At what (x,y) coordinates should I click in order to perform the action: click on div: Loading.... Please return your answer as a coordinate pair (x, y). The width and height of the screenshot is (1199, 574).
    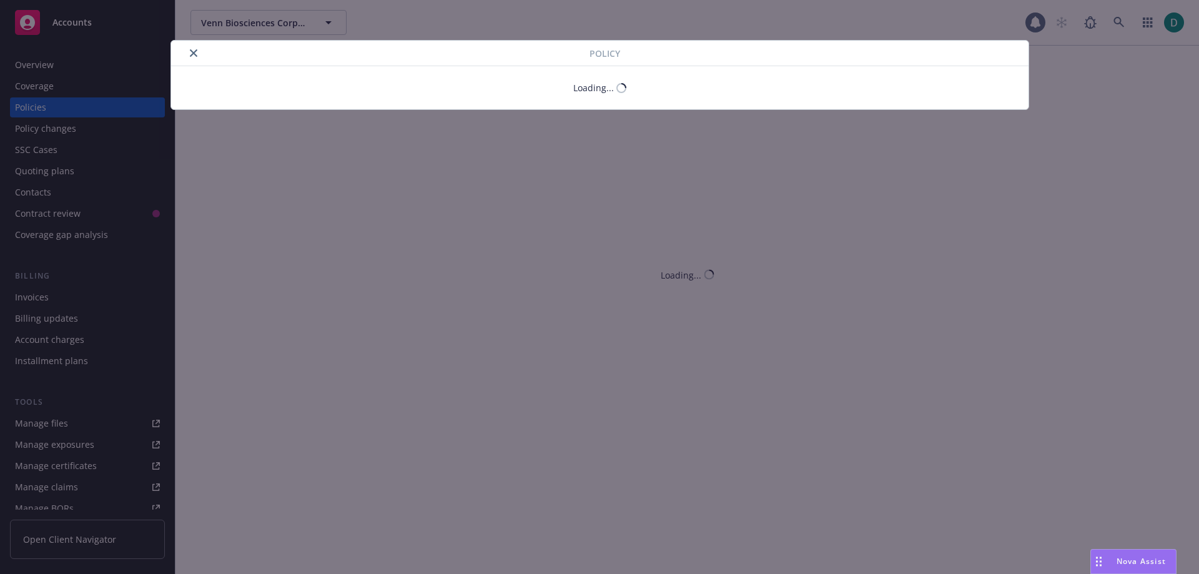
    Looking at the image, I should click on (593, 87).